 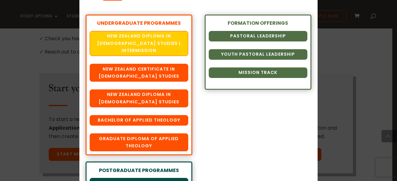 What do you see at coordinates (139, 143) in the screenshot?
I see `a: Graduate Diploma of Applied Theology` at bounding box center [139, 143].